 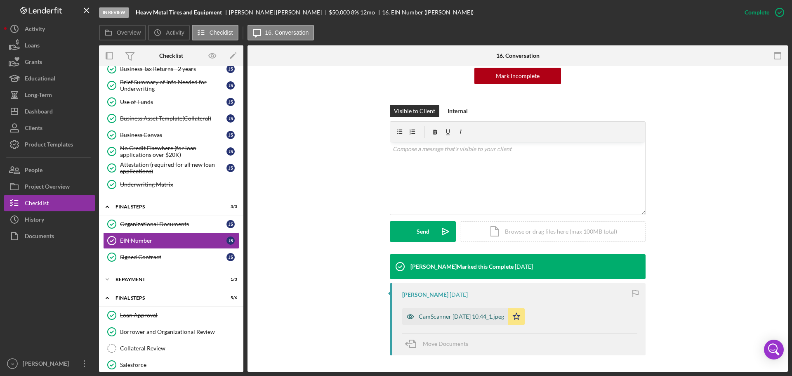 I want to click on a: Organizational DocumentsJS, so click(x=171, y=224).